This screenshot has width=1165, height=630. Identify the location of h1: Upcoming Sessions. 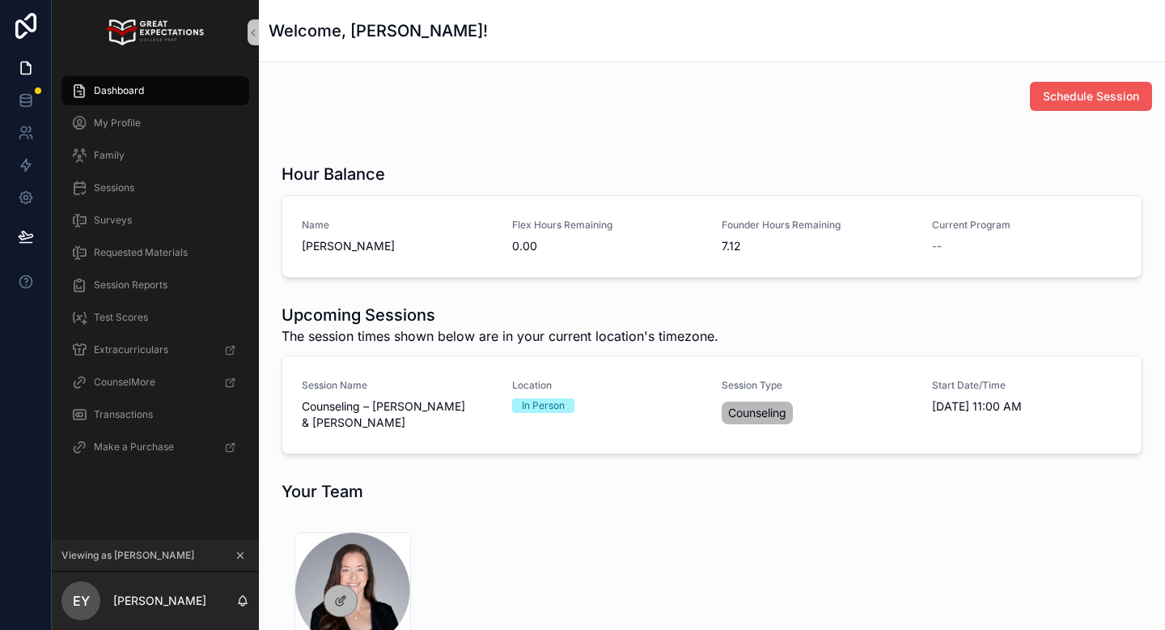
(500, 315).